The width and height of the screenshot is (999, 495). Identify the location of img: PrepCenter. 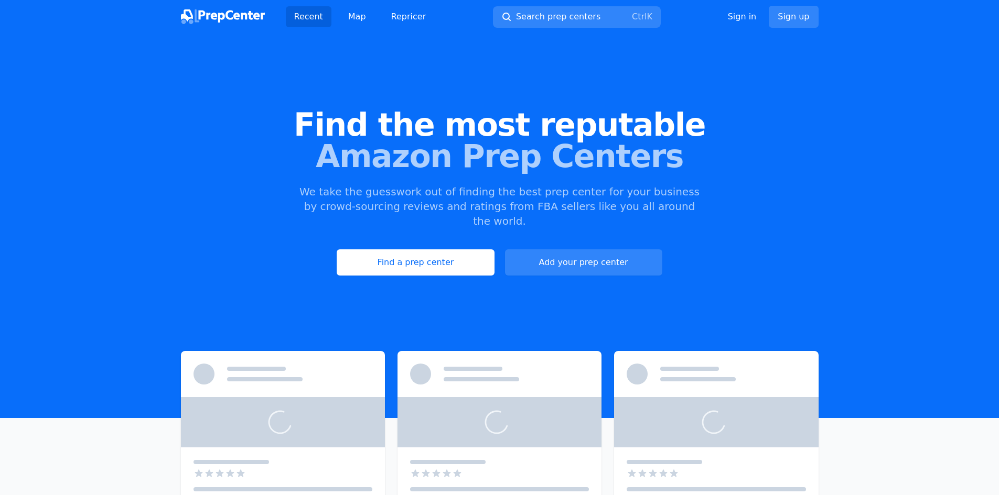
(223, 17).